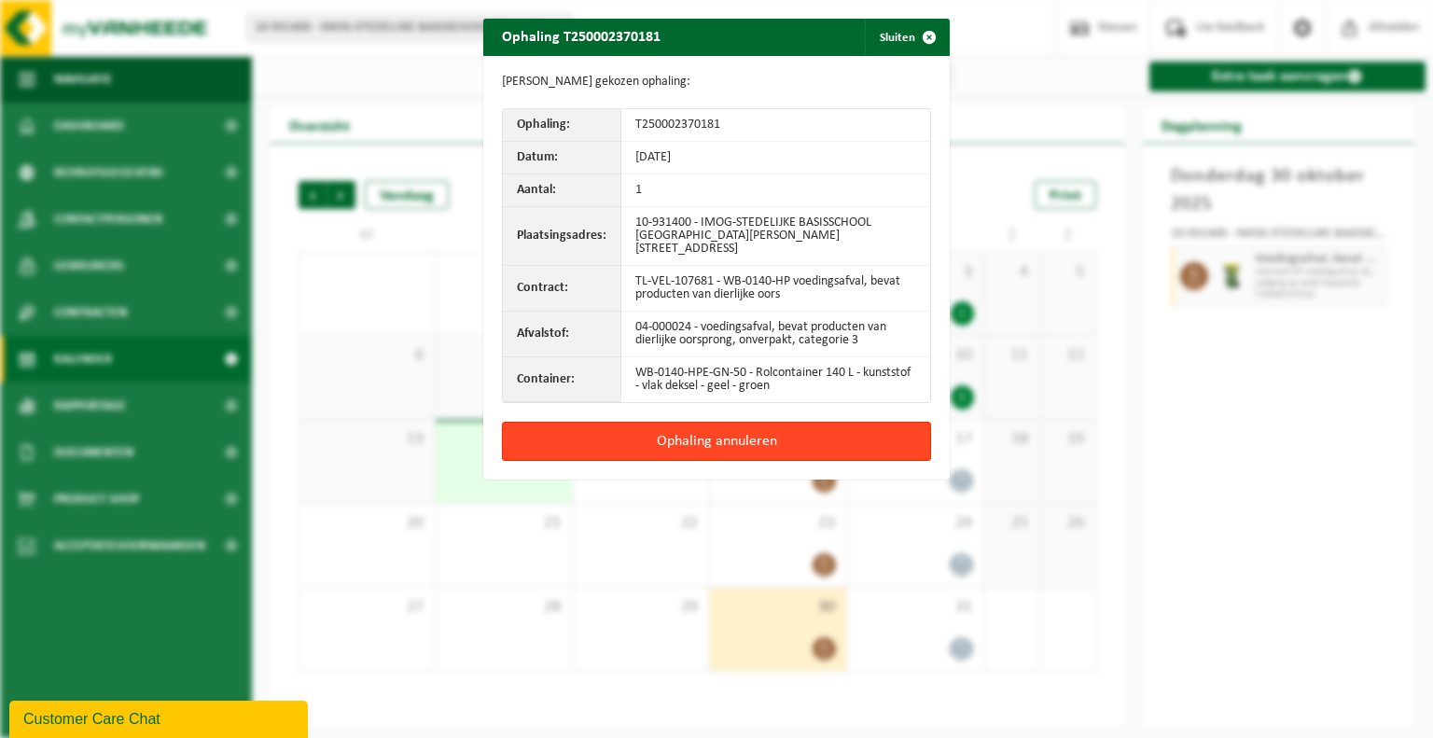  What do you see at coordinates (149, 22) in the screenshot?
I see `div: Customer Care Chat` at bounding box center [149, 22].